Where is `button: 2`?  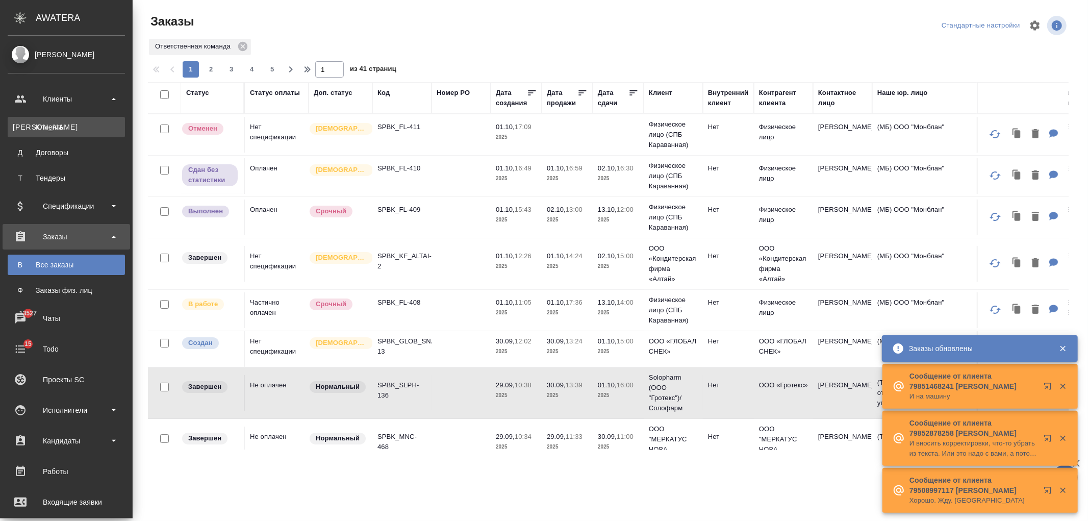
button: 2 is located at coordinates (211, 69).